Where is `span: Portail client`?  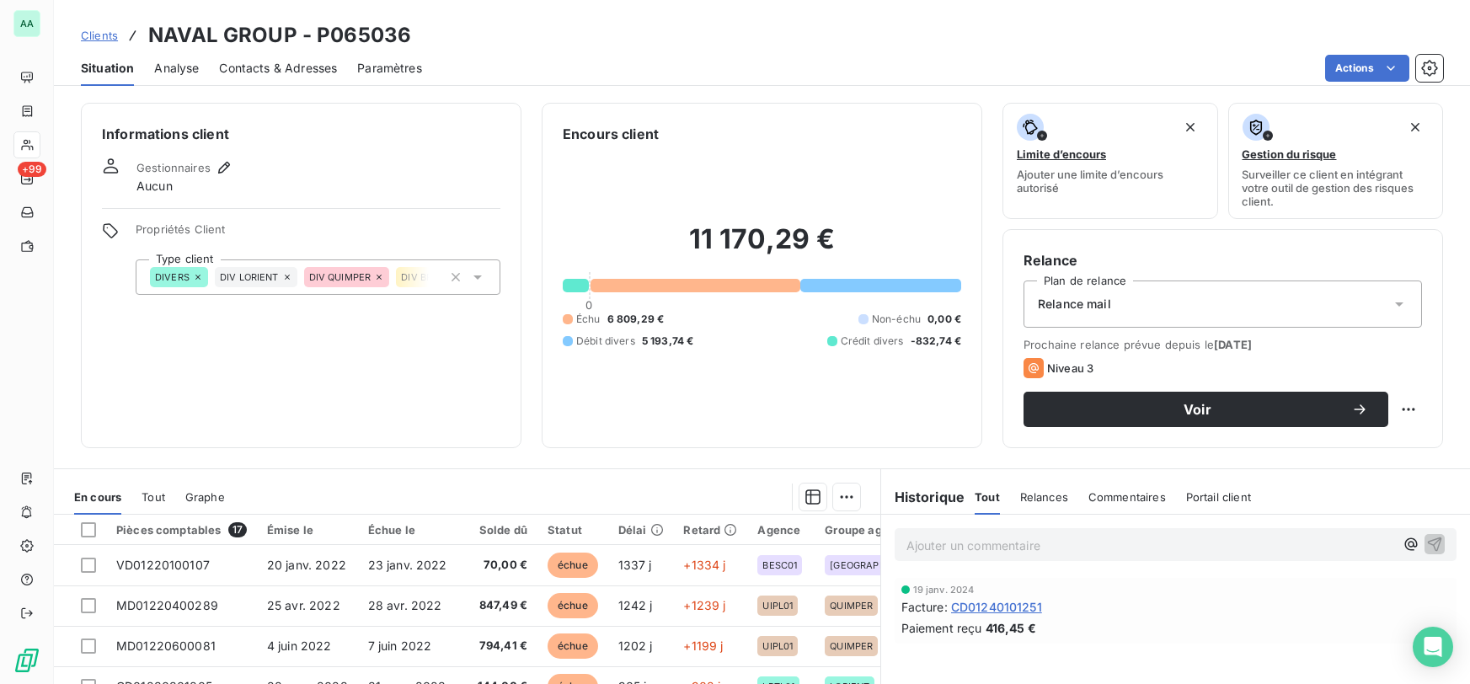
span: Portail client is located at coordinates (1218, 497).